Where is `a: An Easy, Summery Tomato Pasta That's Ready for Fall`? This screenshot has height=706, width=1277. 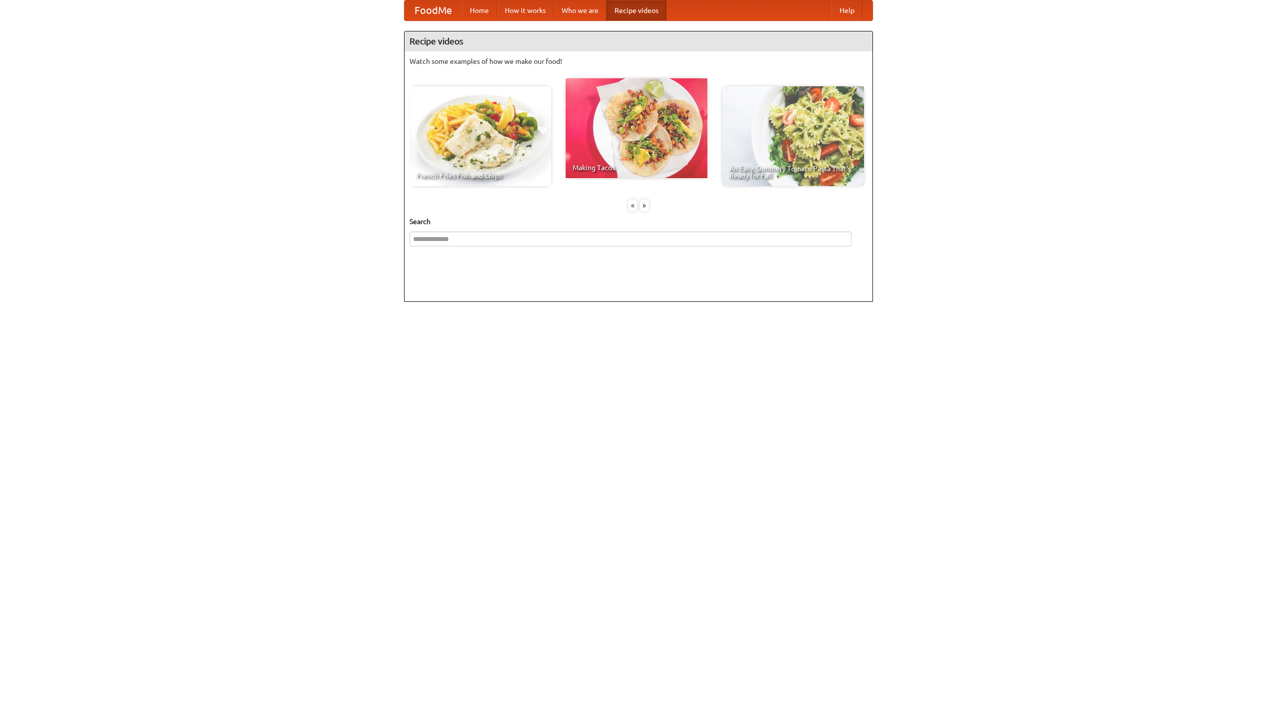 a: An Easy, Summery Tomato Pasta That's Ready for Fall is located at coordinates (793, 136).